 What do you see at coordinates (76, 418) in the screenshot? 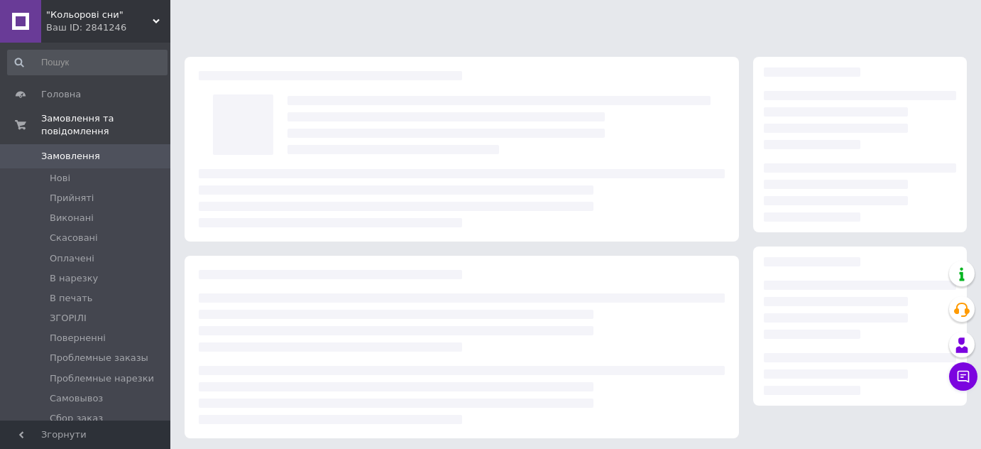
I see `span: Сбор заказ` at bounding box center [76, 418].